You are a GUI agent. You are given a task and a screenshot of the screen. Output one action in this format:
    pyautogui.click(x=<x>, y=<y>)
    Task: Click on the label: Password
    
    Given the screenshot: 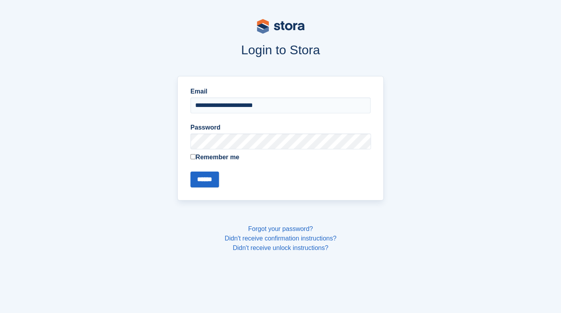 What is the action you would take?
    pyautogui.click(x=280, y=127)
    